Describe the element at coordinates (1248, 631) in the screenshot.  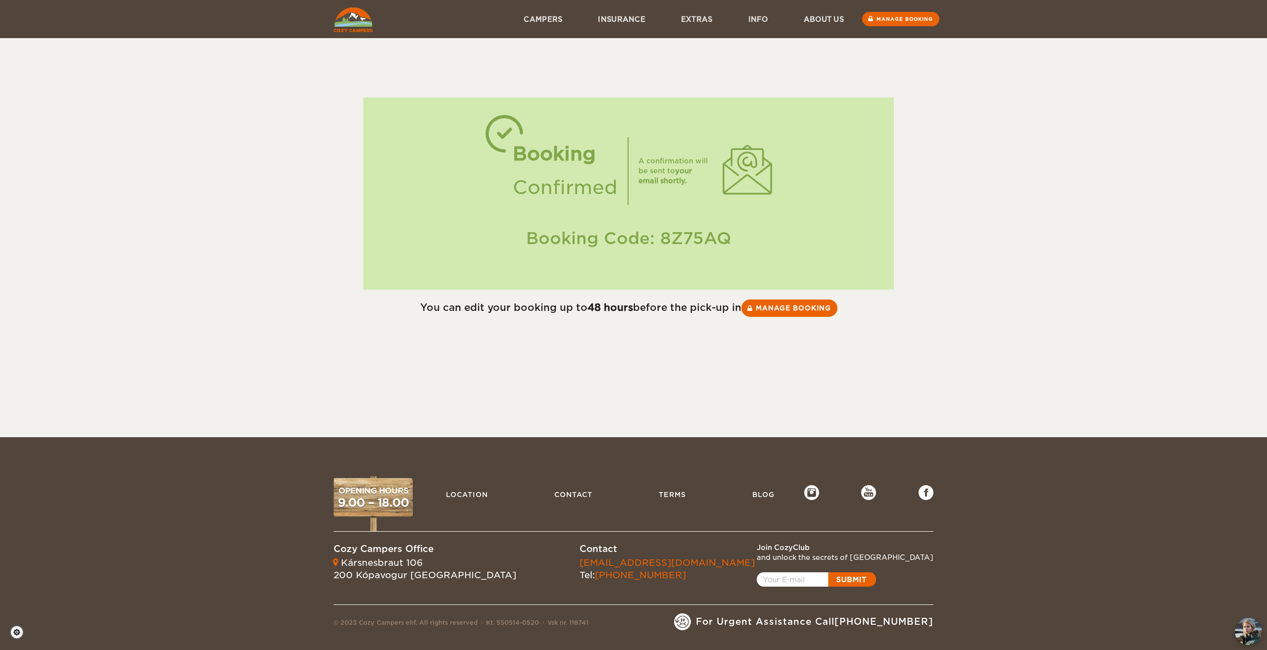
I see `img: Freyja at Cozy Campers` at that location.